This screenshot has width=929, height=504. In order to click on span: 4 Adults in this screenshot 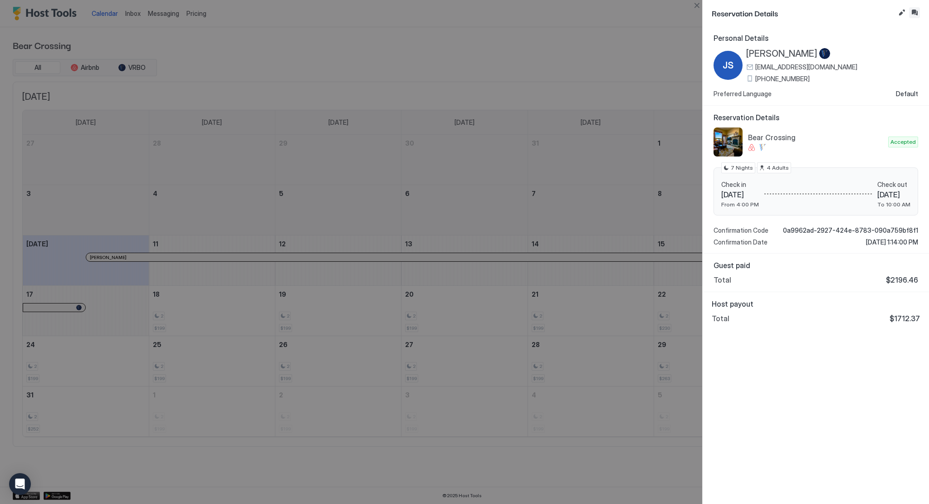, I will do `click(778, 168)`.